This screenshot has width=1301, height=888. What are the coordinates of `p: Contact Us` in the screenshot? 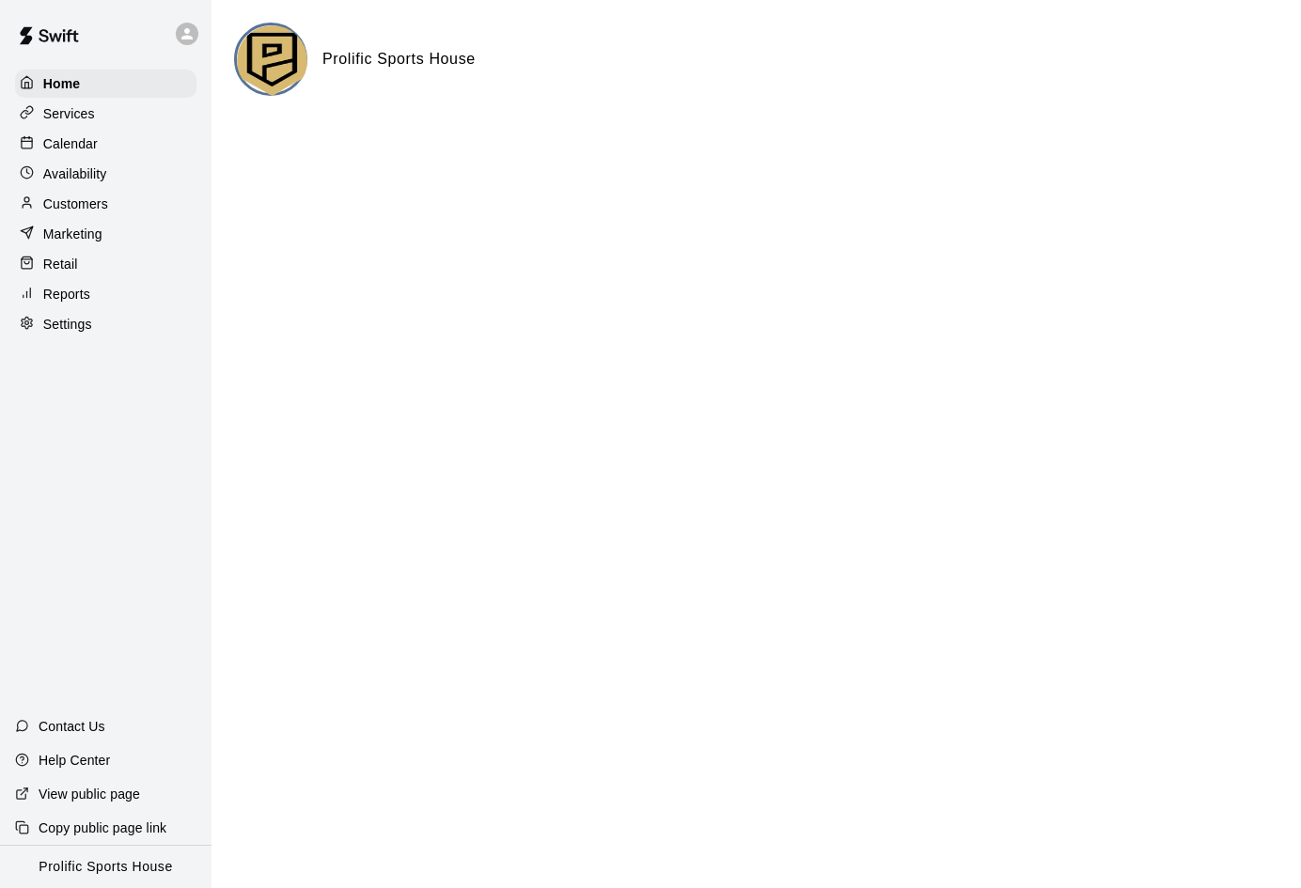 It's located at (71, 727).